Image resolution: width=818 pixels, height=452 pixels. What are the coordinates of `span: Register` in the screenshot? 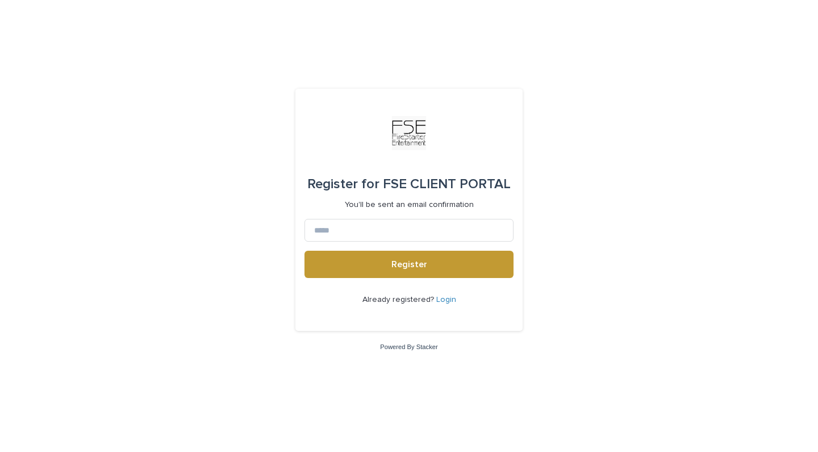 It's located at (409, 264).